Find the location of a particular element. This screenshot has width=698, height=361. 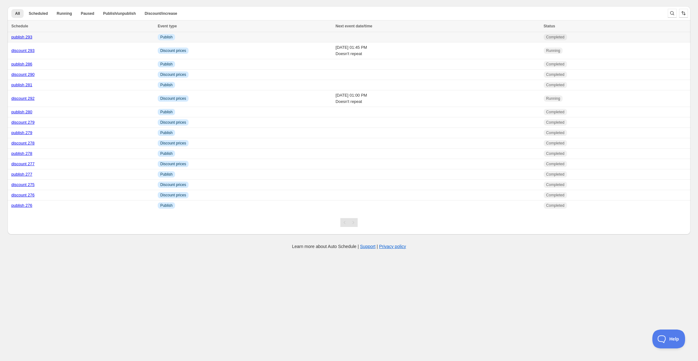

a: discount 278 is located at coordinates (23, 143).